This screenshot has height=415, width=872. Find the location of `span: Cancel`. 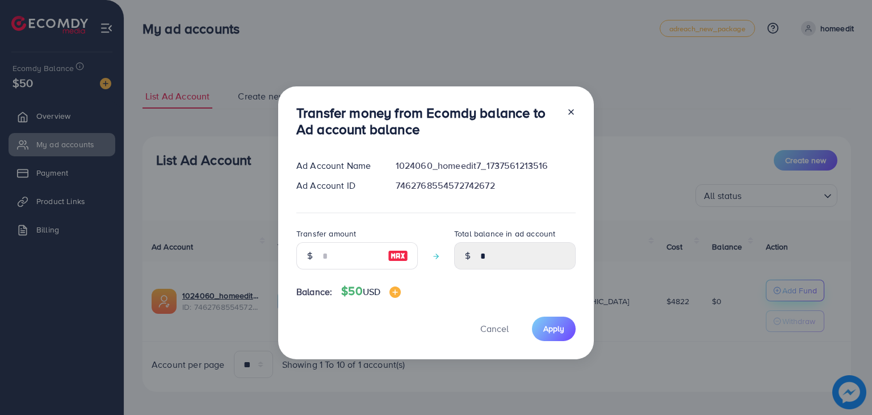

span: Cancel is located at coordinates (495, 328).